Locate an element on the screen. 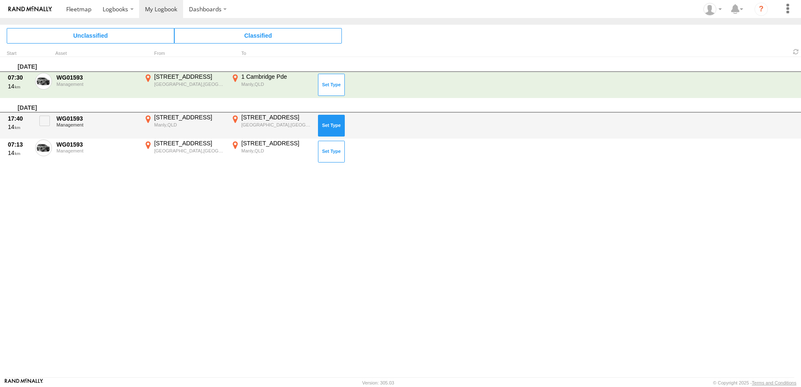  div: 07:13 is located at coordinates (19, 145).